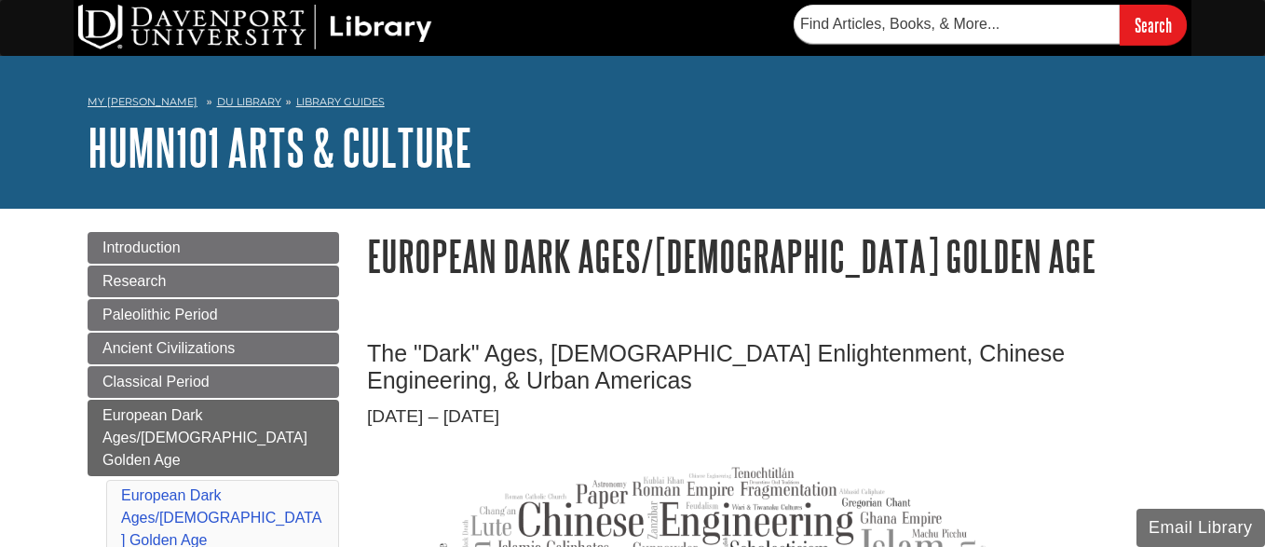 This screenshot has height=547, width=1265. Describe the element at coordinates (990, 24) in the screenshot. I see `form: Searches DU Library's articles, books, and more` at that location.